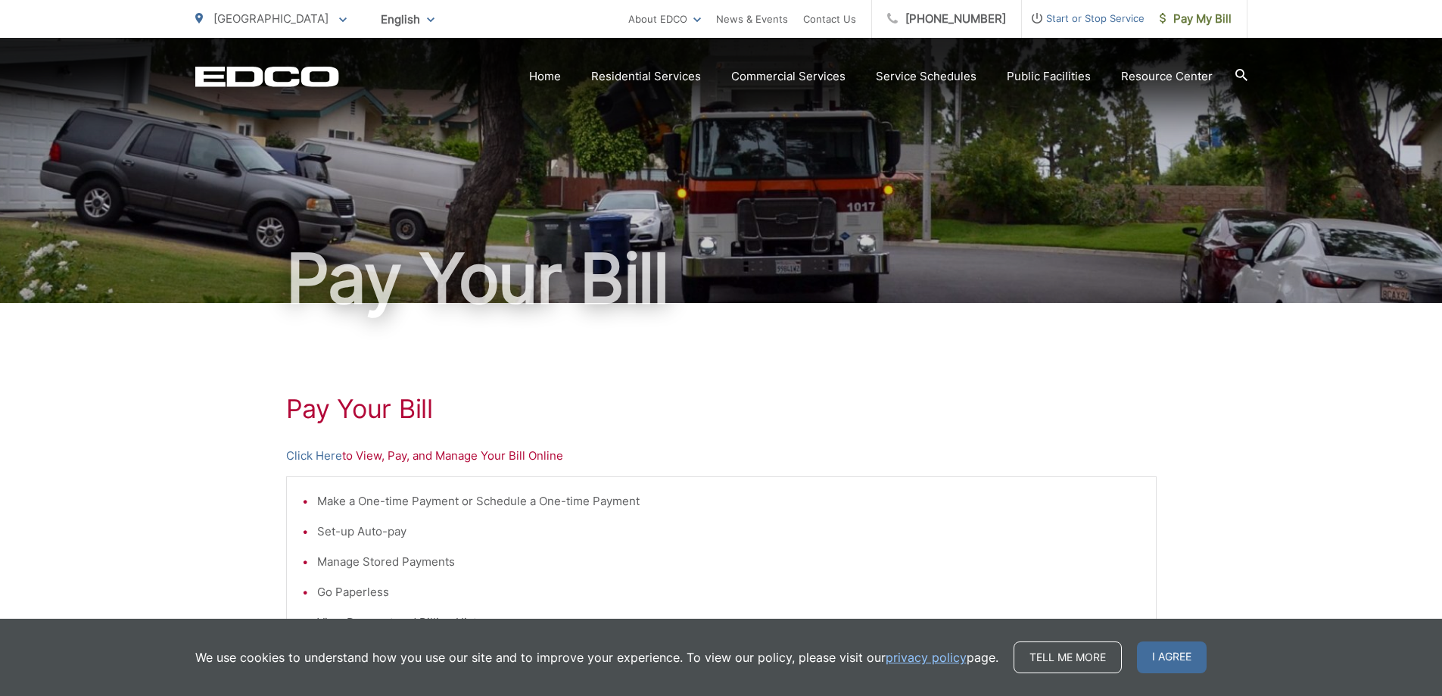 This screenshot has width=1442, height=696. Describe the element at coordinates (596, 657) in the screenshot. I see `p: We use cookies to understand how you use our site and to improve your experience. To view our pol...` at that location.